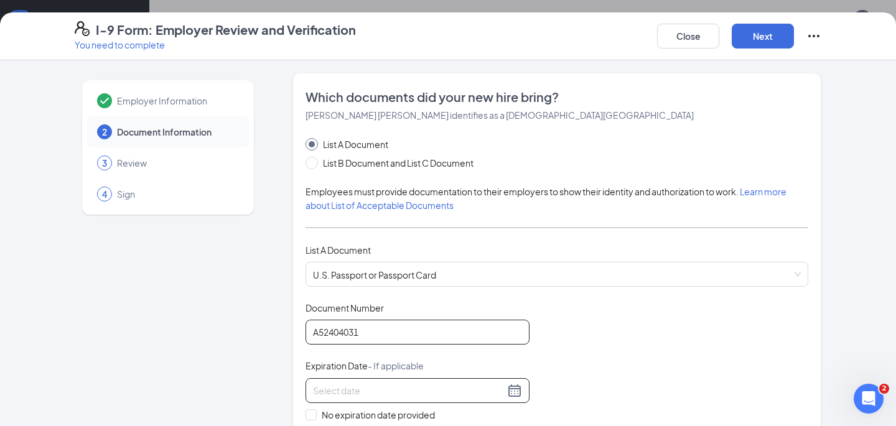  Describe the element at coordinates (82, 29) in the screenshot. I see `svg: FormI9EVerifyIcon` at that location.